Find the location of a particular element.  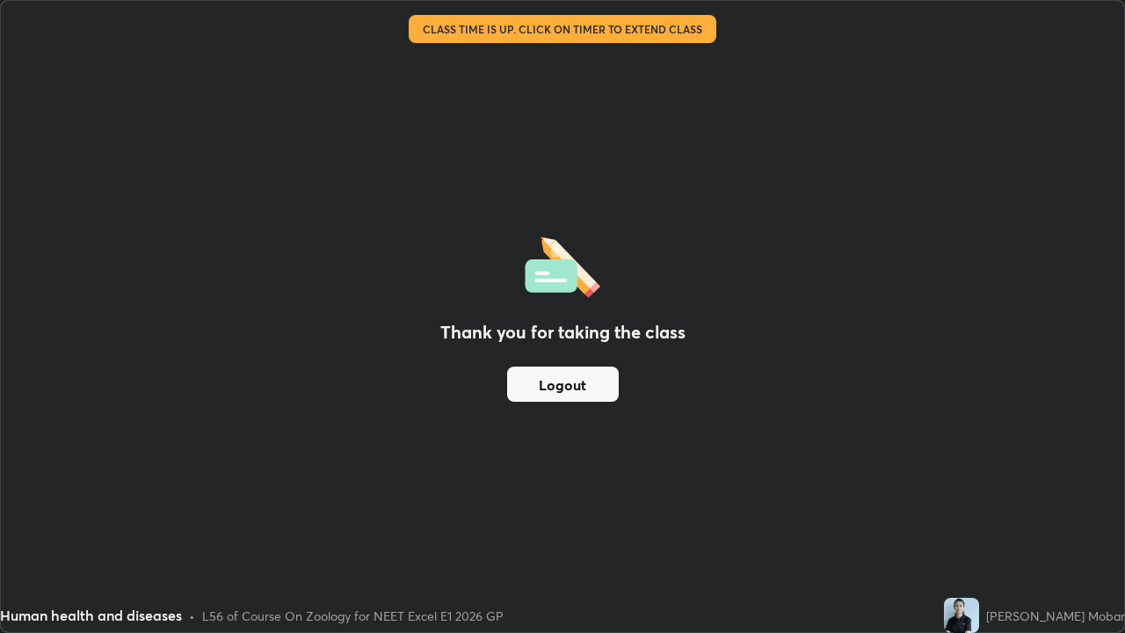

img: offlineFeedback.1438e8b3.svg is located at coordinates (563, 265).